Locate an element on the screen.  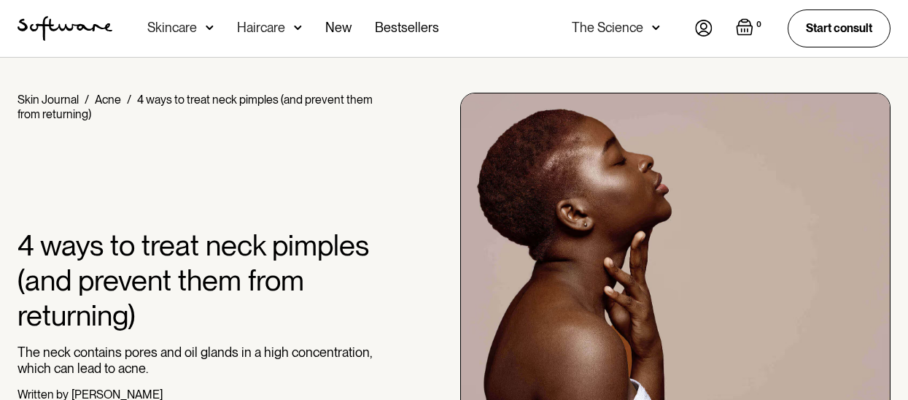
div: Skincare is located at coordinates (172, 28).